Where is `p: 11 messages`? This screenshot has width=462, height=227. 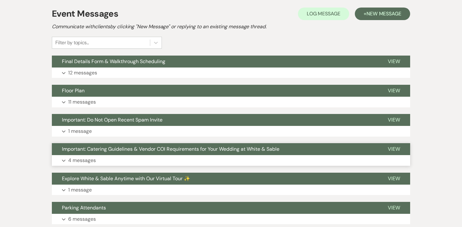 p: 11 messages is located at coordinates (82, 102).